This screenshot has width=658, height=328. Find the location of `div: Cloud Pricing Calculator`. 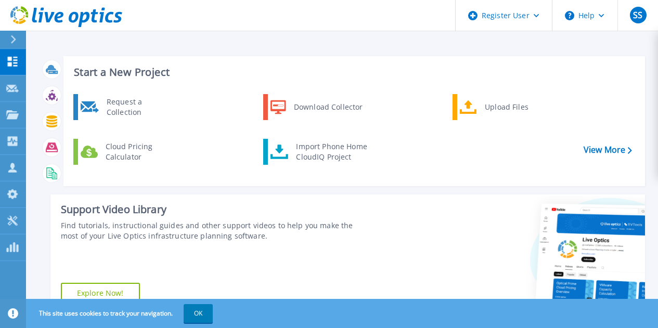

div: Cloud Pricing Calculator is located at coordinates (139, 152).